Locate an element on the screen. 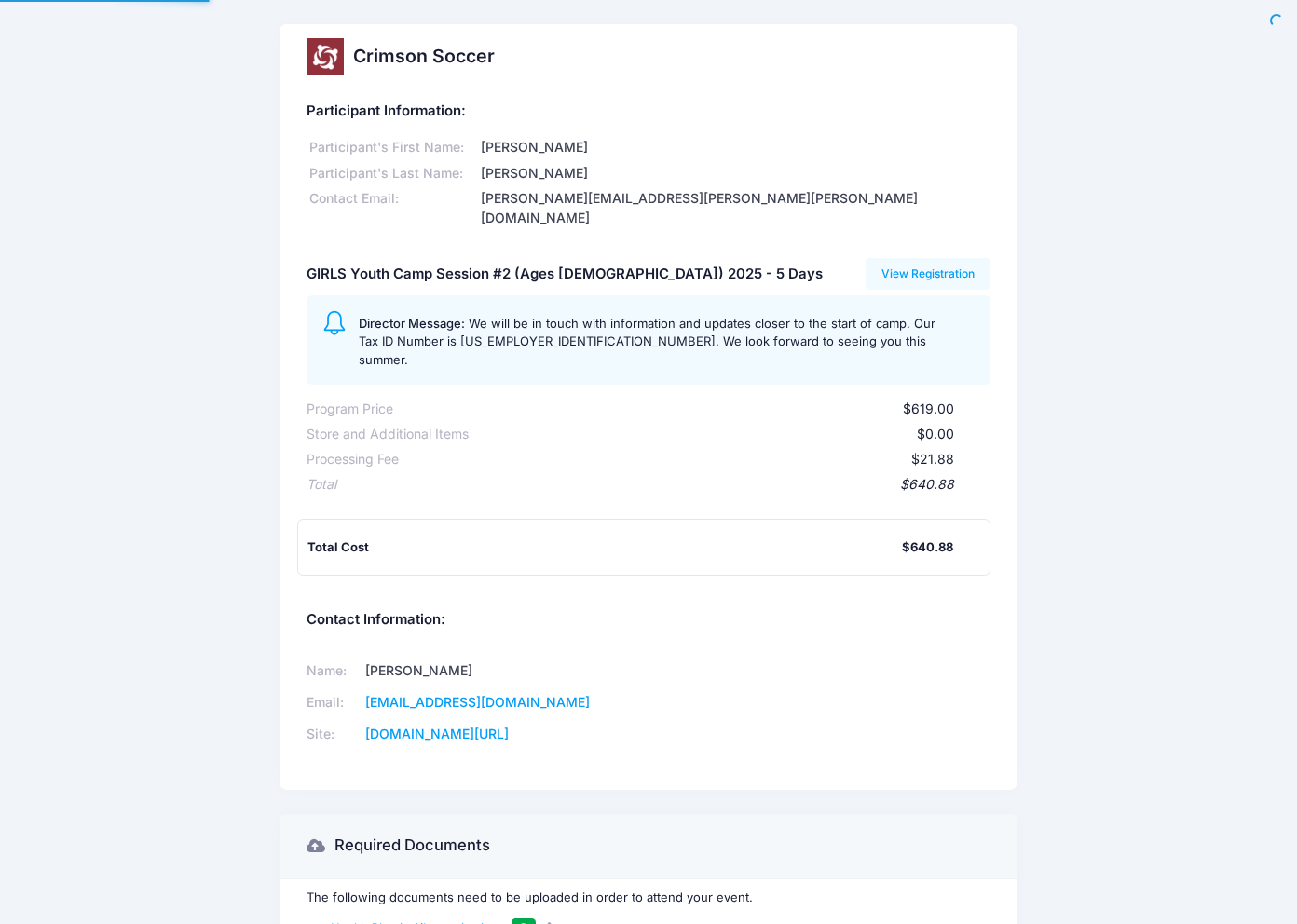 Image resolution: width=1297 pixels, height=924 pixels. span: $619.00 is located at coordinates (928, 408).